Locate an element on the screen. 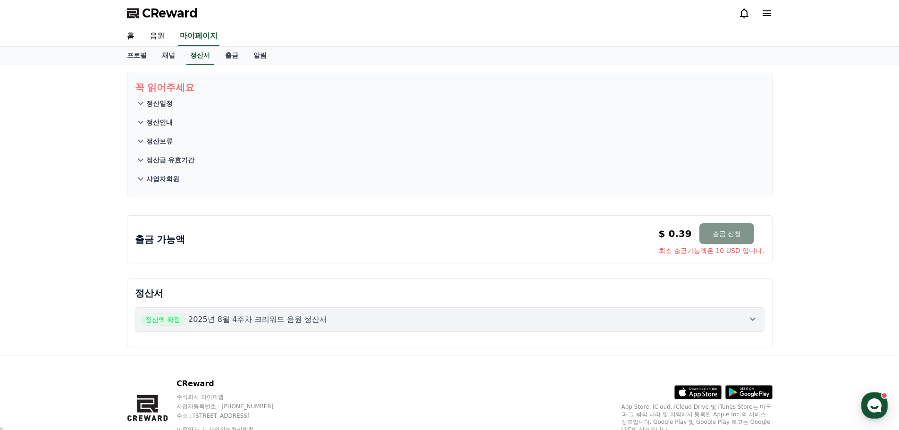 This screenshot has width=899, height=430. a: 출금 is located at coordinates (232, 56).